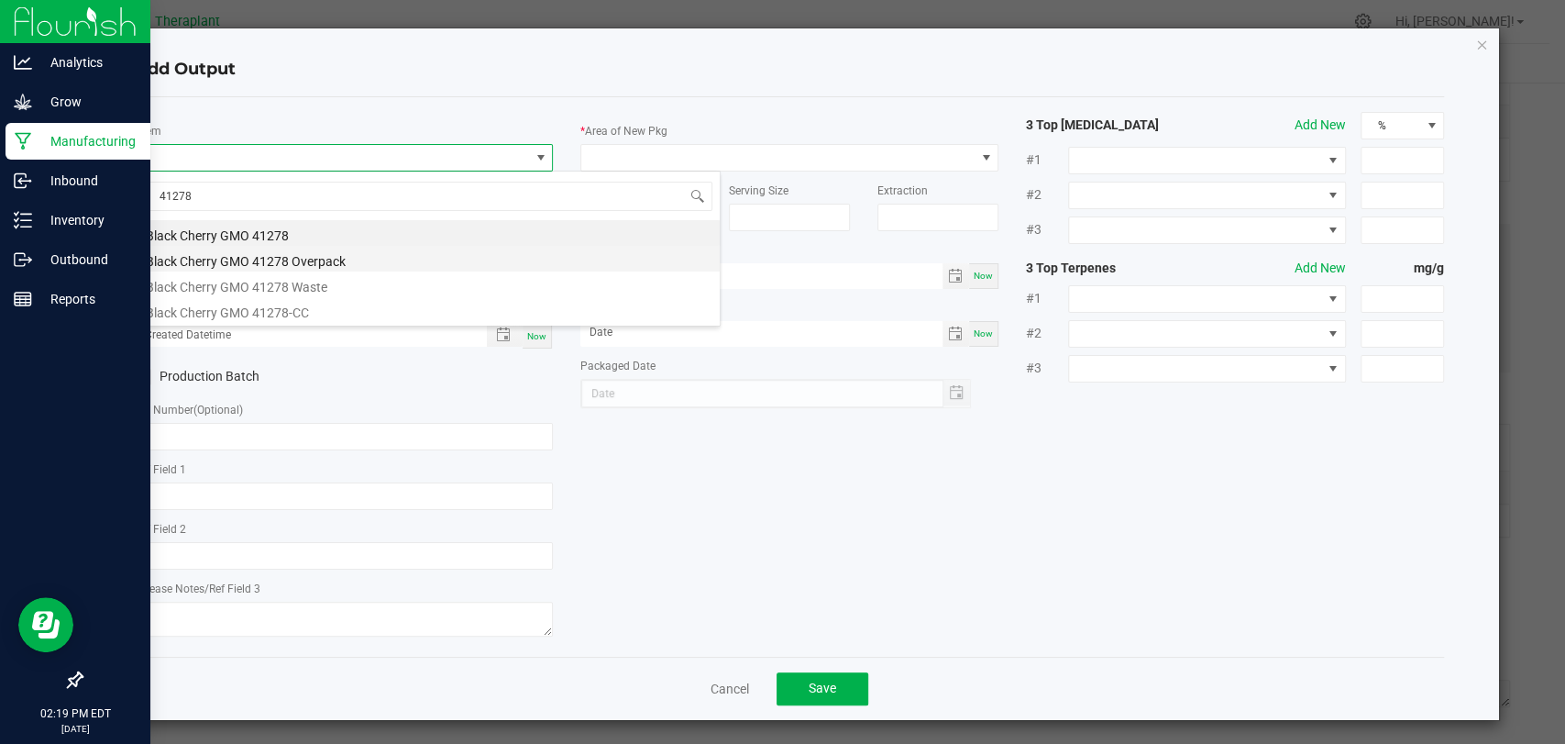  I want to click on p: Inbound, so click(87, 181).